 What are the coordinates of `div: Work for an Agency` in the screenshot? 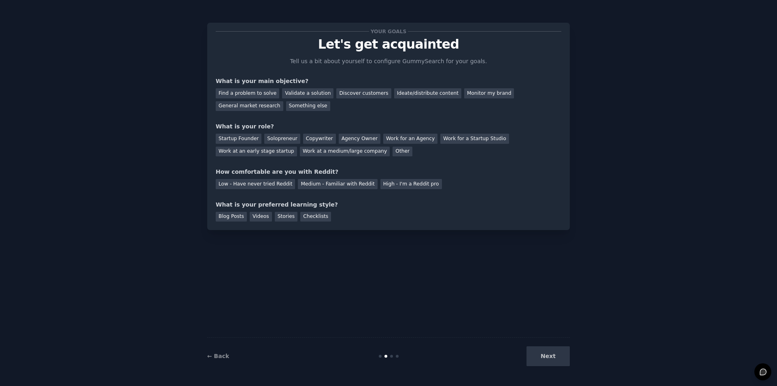 It's located at (410, 138).